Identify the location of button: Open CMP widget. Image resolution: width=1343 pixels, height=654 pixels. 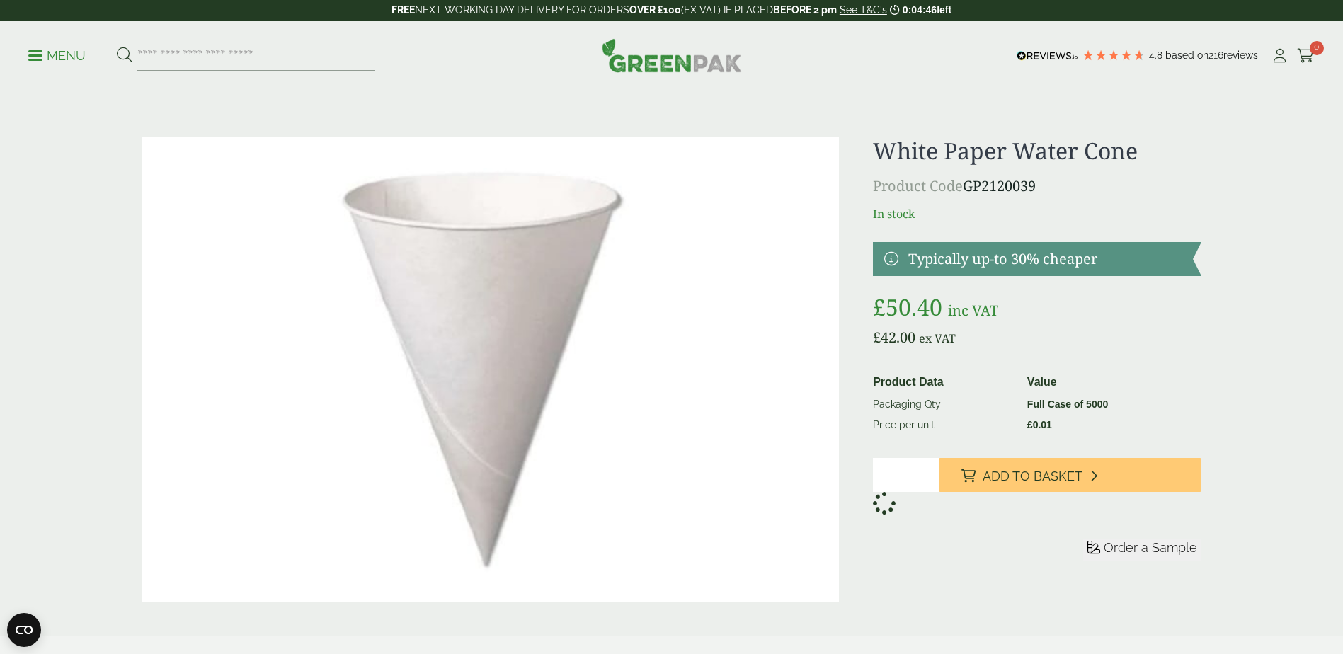
(24, 630).